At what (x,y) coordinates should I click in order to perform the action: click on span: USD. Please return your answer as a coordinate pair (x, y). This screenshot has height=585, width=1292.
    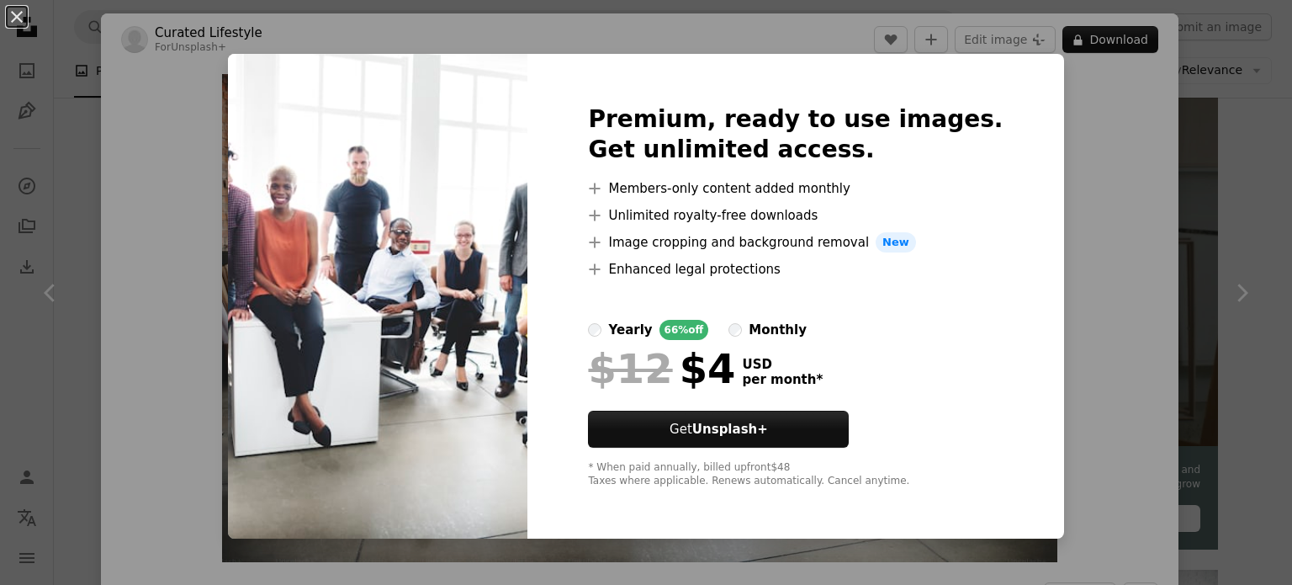
    Looking at the image, I should click on (782, 364).